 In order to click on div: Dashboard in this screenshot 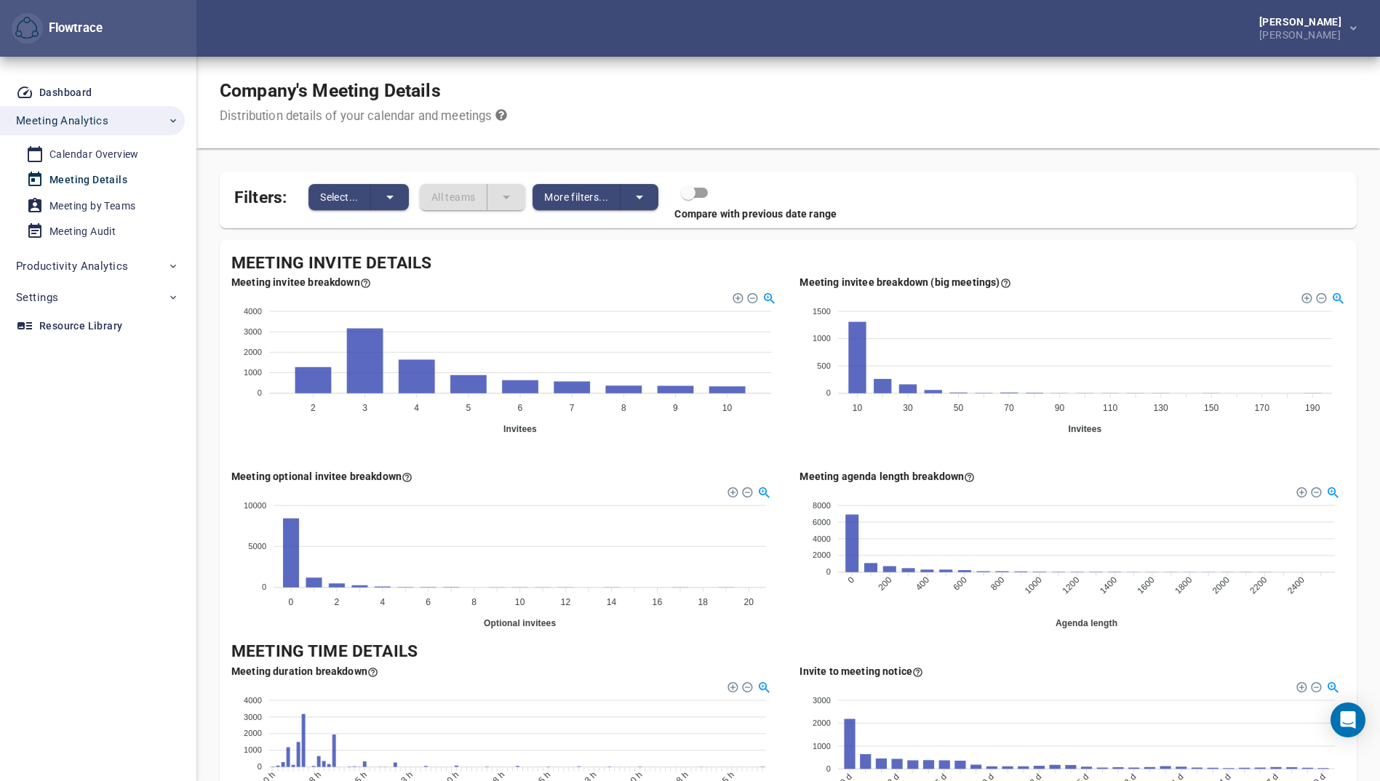, I will do `click(65, 92)`.